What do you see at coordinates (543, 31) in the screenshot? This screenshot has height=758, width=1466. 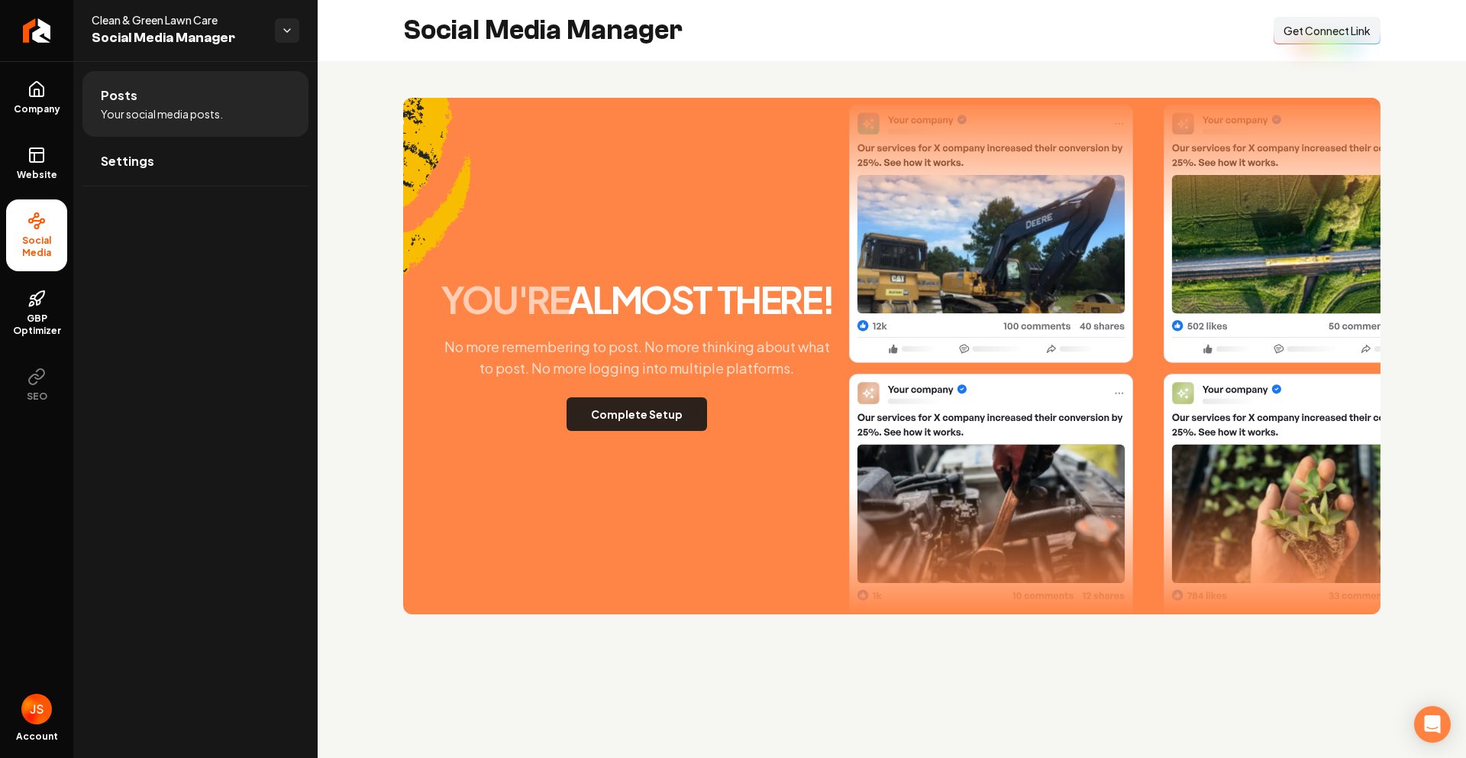 I see `h2: Social Media Manager` at bounding box center [543, 31].